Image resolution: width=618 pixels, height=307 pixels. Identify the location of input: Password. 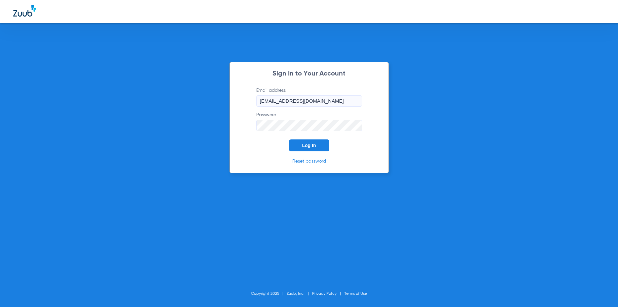
(309, 125).